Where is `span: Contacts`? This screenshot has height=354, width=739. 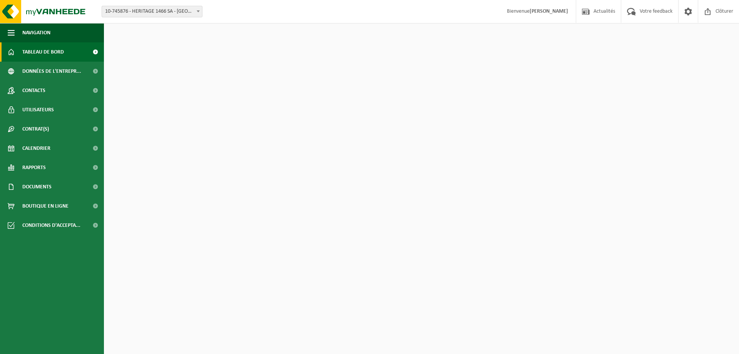
span: Contacts is located at coordinates (34, 90).